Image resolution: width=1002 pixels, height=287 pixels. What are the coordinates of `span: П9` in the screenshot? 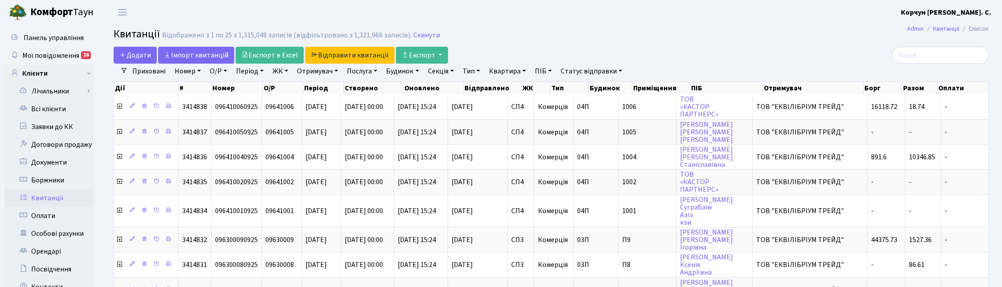 It's located at (647, 240).